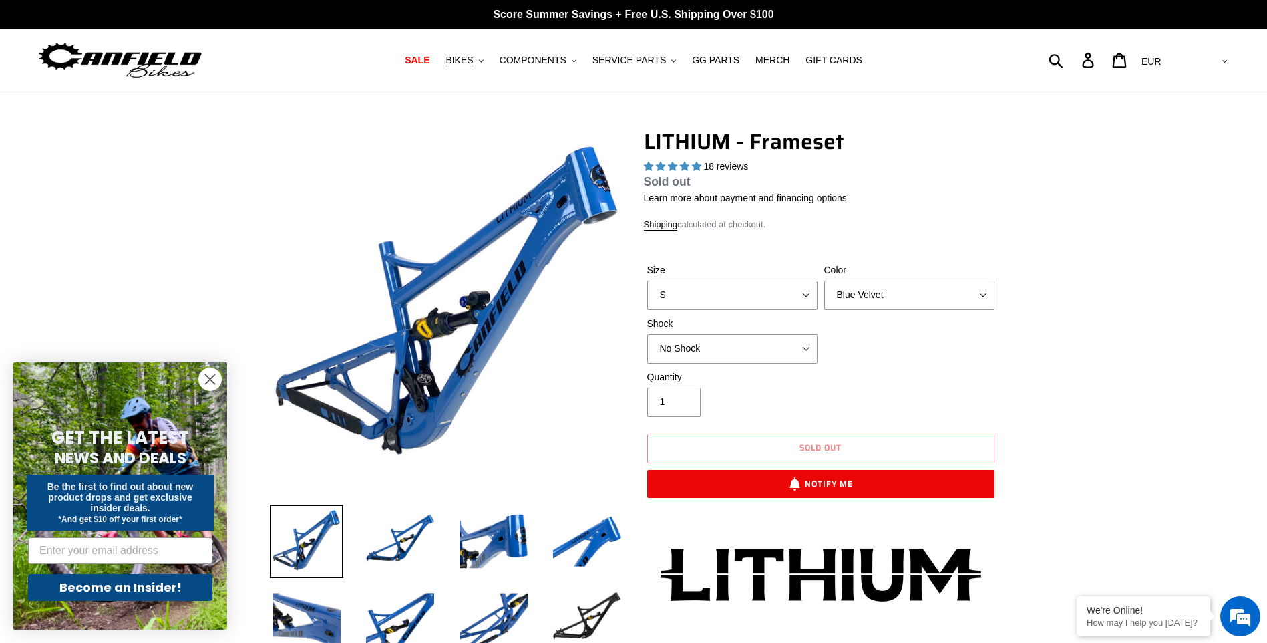 This screenshot has height=643, width=1267. What do you see at coordinates (120, 587) in the screenshot?
I see `button: Become an Insider!` at bounding box center [120, 587].